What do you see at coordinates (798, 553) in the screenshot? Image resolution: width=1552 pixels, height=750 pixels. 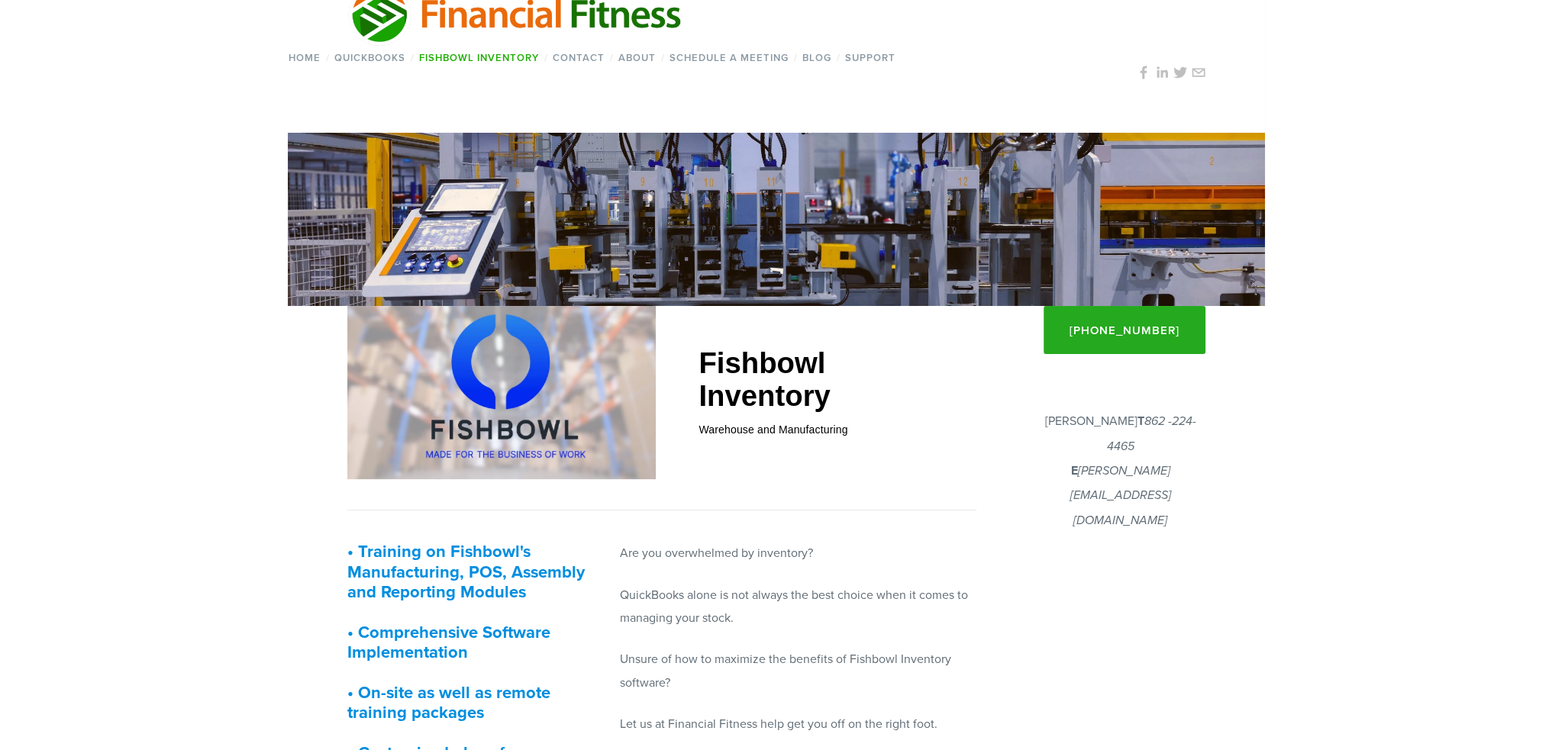 I see `p: Are you overwhelmed by inventory?` at bounding box center [798, 553].